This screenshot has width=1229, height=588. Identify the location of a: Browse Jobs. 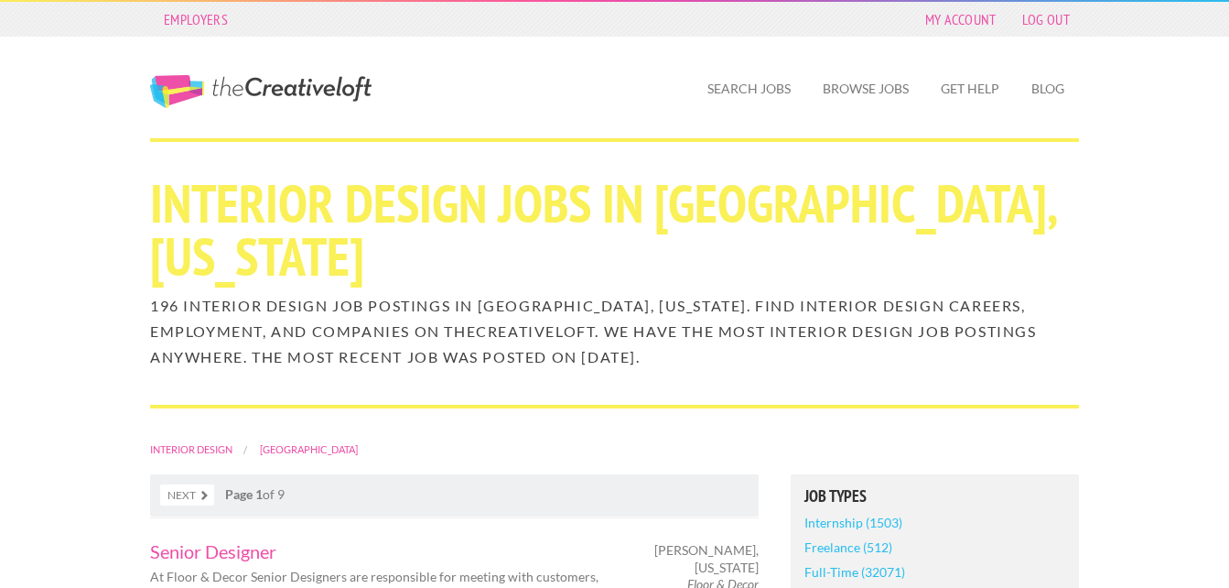
(866, 89).